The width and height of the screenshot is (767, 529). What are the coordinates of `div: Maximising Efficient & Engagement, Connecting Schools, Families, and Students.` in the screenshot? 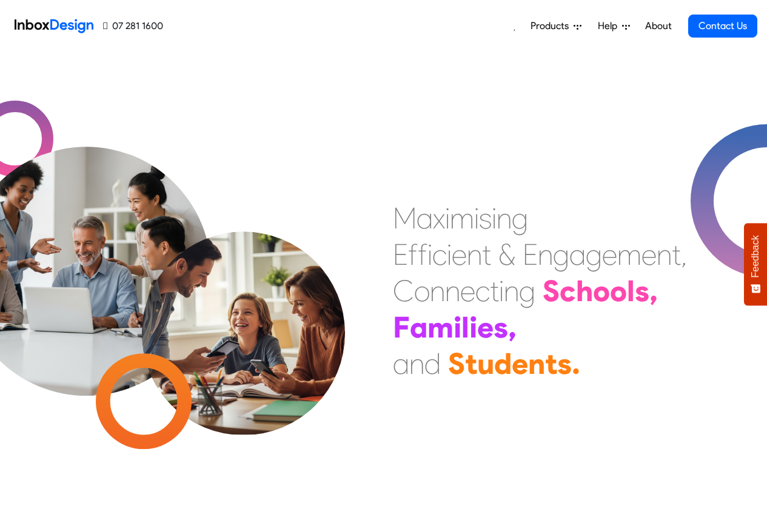 It's located at (539, 291).